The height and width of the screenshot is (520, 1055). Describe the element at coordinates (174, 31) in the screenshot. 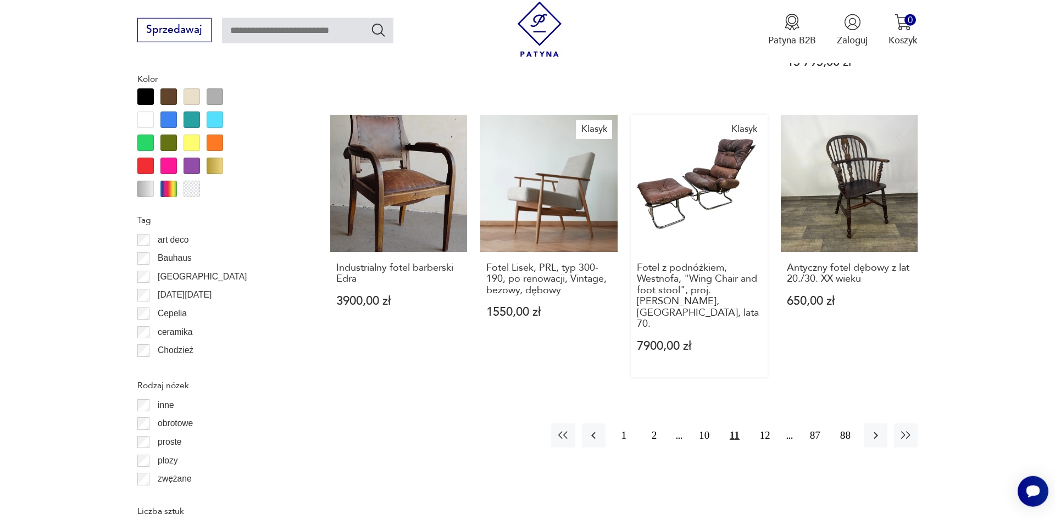

I see `a: Sprzedawaj` at that location.